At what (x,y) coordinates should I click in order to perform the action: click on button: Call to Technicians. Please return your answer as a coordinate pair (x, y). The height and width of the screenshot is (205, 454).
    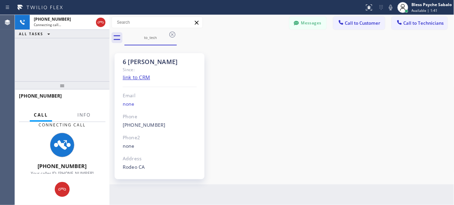
    Looking at the image, I should click on (420, 23).